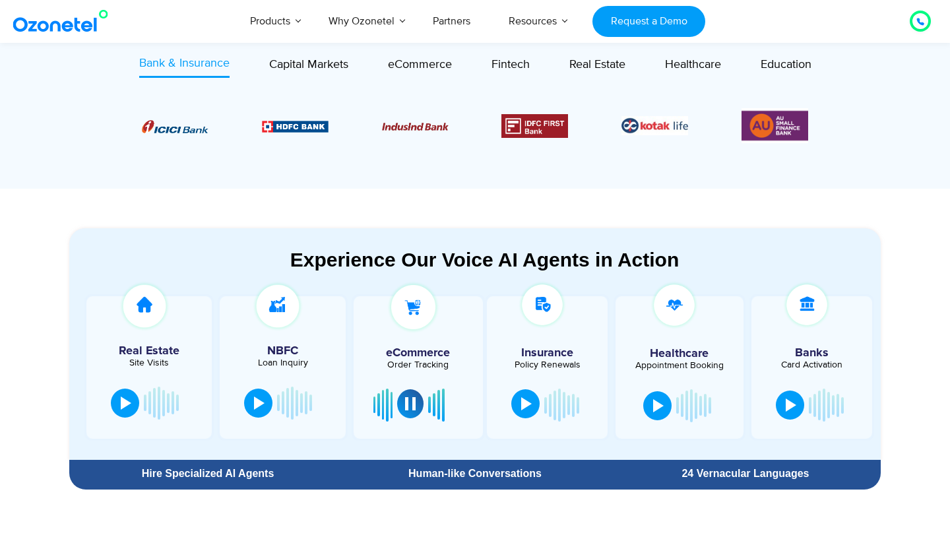 The height and width of the screenshot is (541, 950). What do you see at coordinates (786, 66) in the screenshot?
I see `a: Education` at bounding box center [786, 66].